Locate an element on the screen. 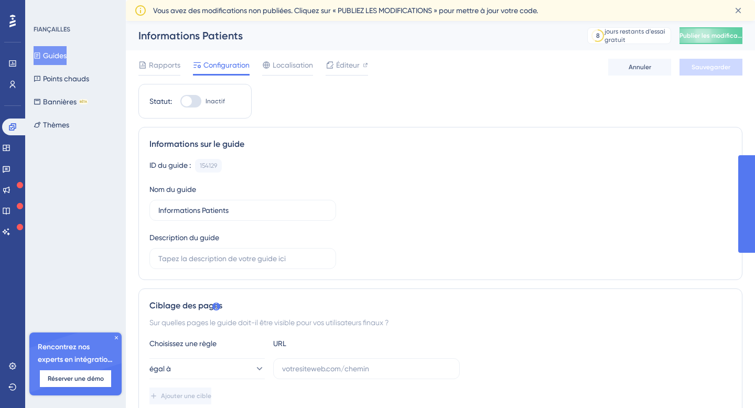 This screenshot has height=408, width=755. button: Publier les modifications is located at coordinates (711, 36).